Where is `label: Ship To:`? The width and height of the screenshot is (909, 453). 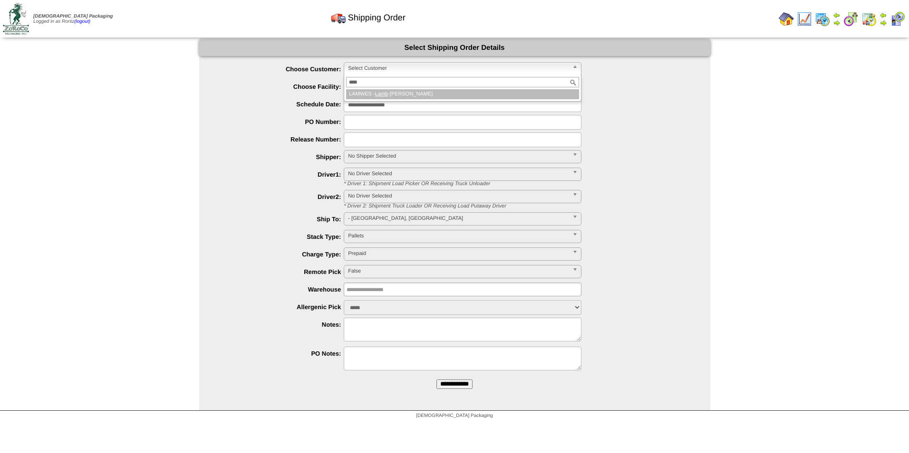 label: Ship To: is located at coordinates (281, 219).